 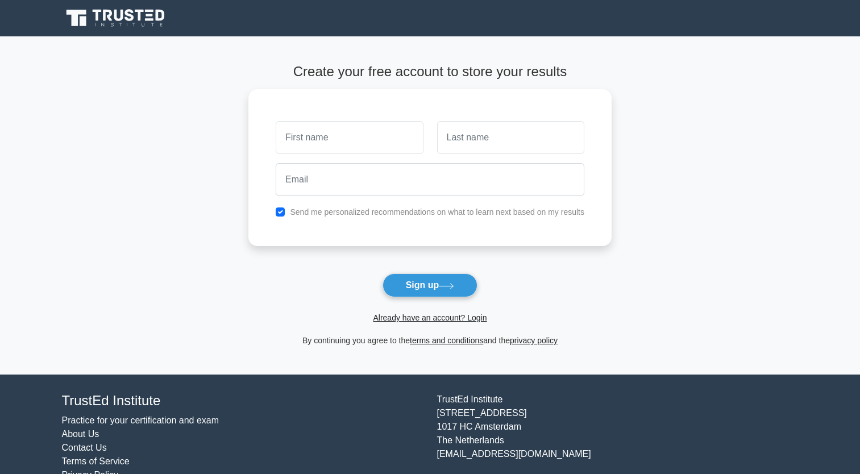 I want to click on button: Sign up, so click(x=430, y=285).